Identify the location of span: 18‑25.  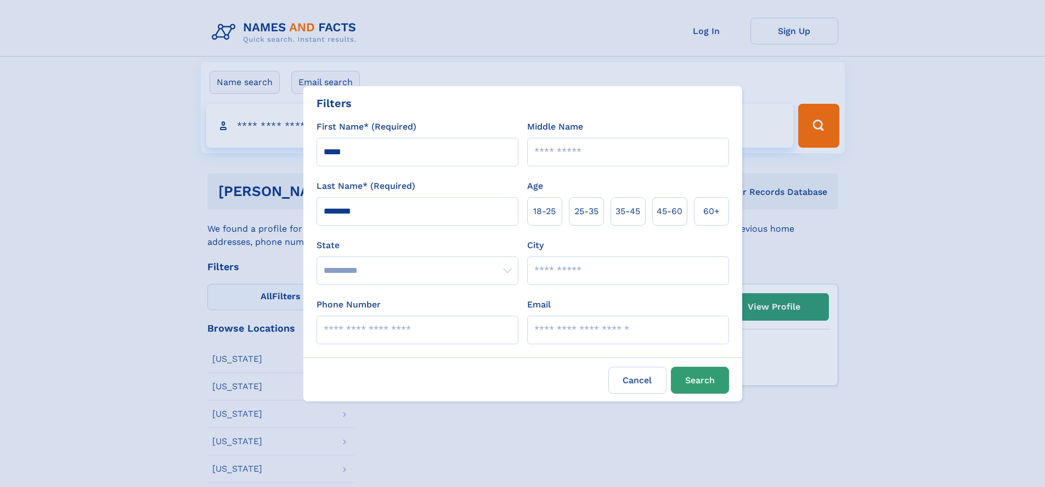
(544, 211).